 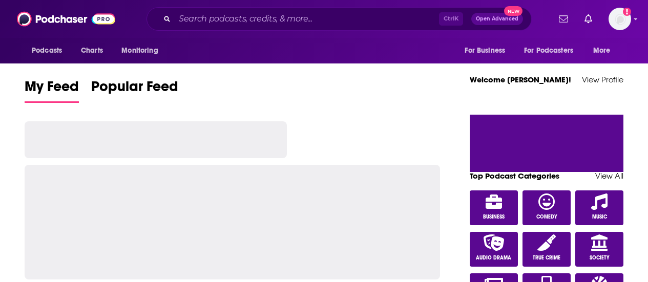 I want to click on span: Popular Feed, so click(x=135, y=90).